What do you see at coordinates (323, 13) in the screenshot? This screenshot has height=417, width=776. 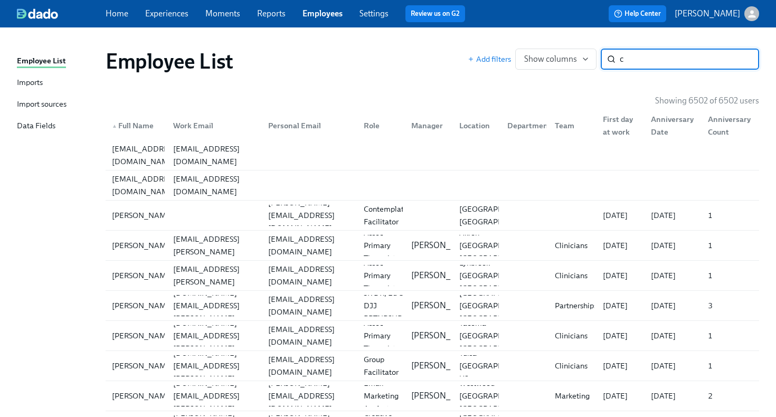 I see `a: Employees` at bounding box center [323, 13].